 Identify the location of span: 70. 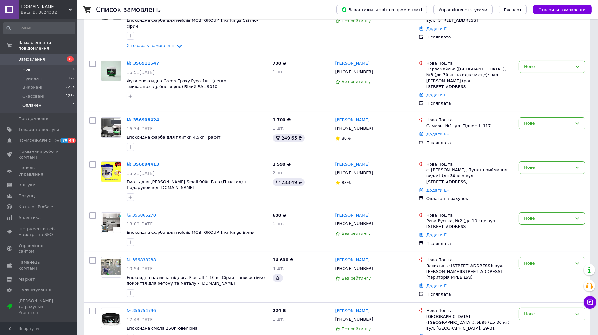
(64, 140).